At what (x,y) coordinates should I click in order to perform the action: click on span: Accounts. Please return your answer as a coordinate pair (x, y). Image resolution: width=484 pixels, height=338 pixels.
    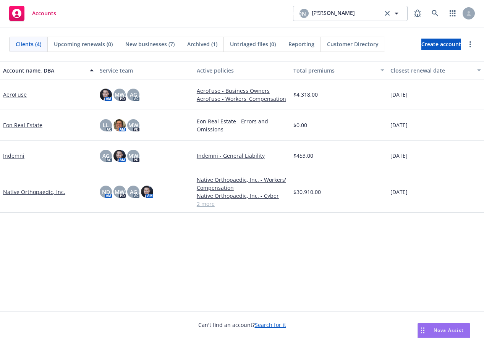
    Looking at the image, I should click on (44, 13).